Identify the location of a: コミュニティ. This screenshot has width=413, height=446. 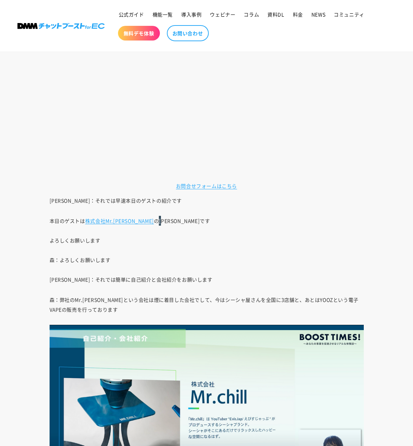
(349, 14).